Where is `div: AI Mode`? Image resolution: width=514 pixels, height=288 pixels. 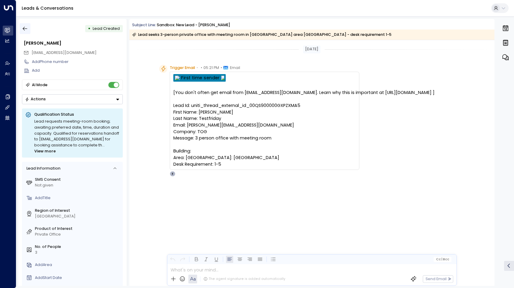 div: AI Mode is located at coordinates (40, 85).